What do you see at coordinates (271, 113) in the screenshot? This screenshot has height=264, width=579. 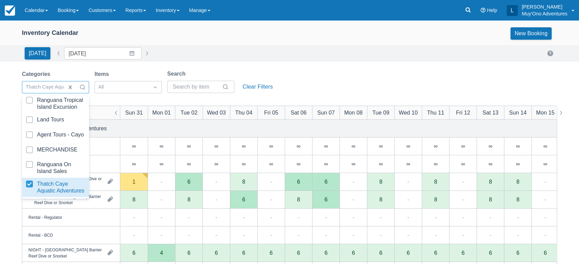 I see `div: Fri 05` at bounding box center [271, 113].